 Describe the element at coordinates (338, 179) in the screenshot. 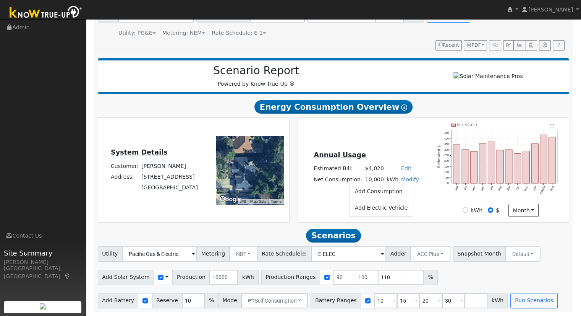

I see `td: Net Consumption:` at that location.